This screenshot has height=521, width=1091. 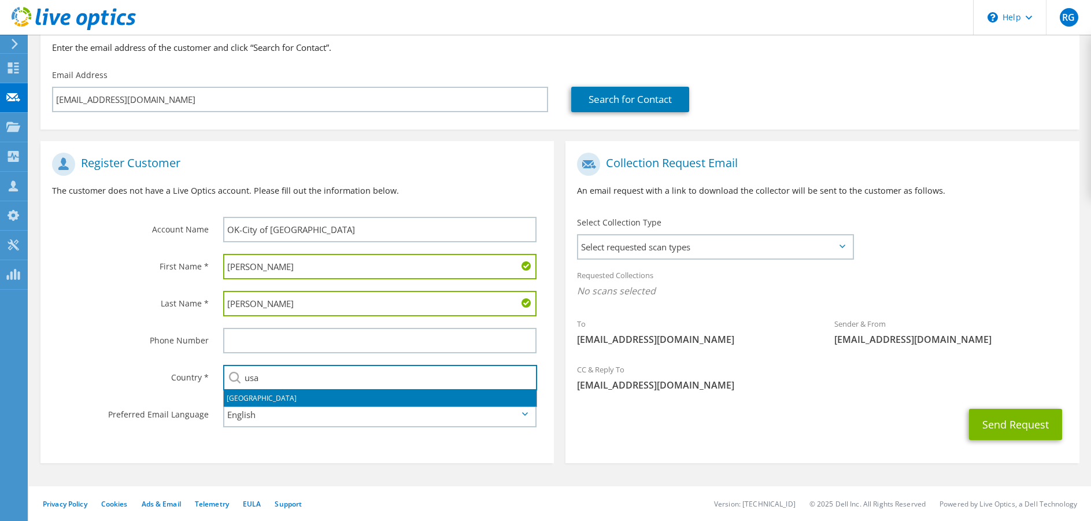 What do you see at coordinates (822, 291) in the screenshot?
I see `span: No scans selected` at bounding box center [822, 291].